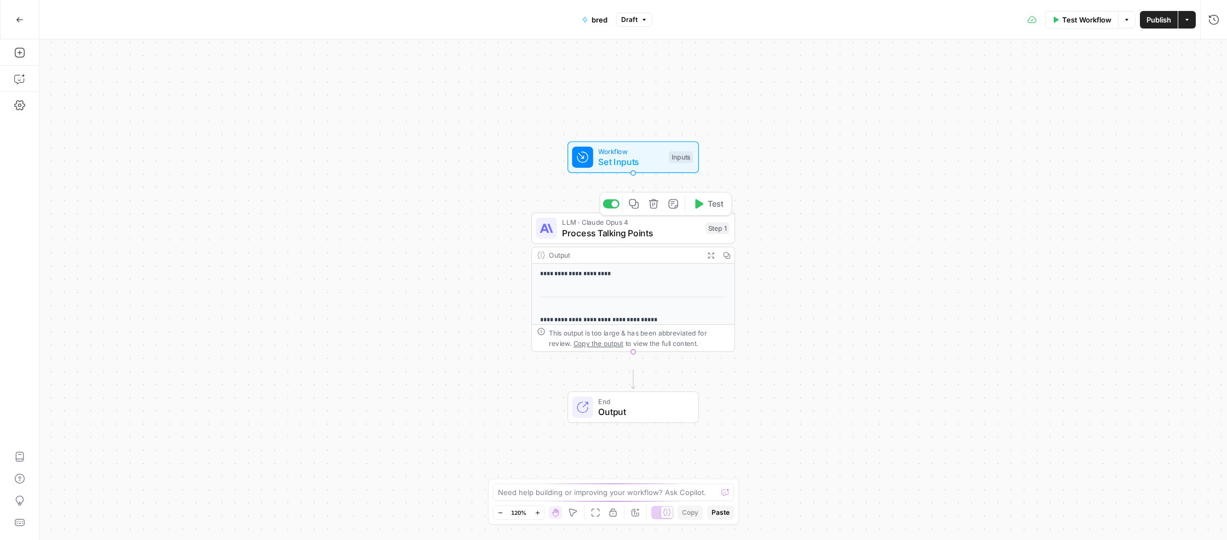  What do you see at coordinates (690, 512) in the screenshot?
I see `span: Copy` at bounding box center [690, 512].